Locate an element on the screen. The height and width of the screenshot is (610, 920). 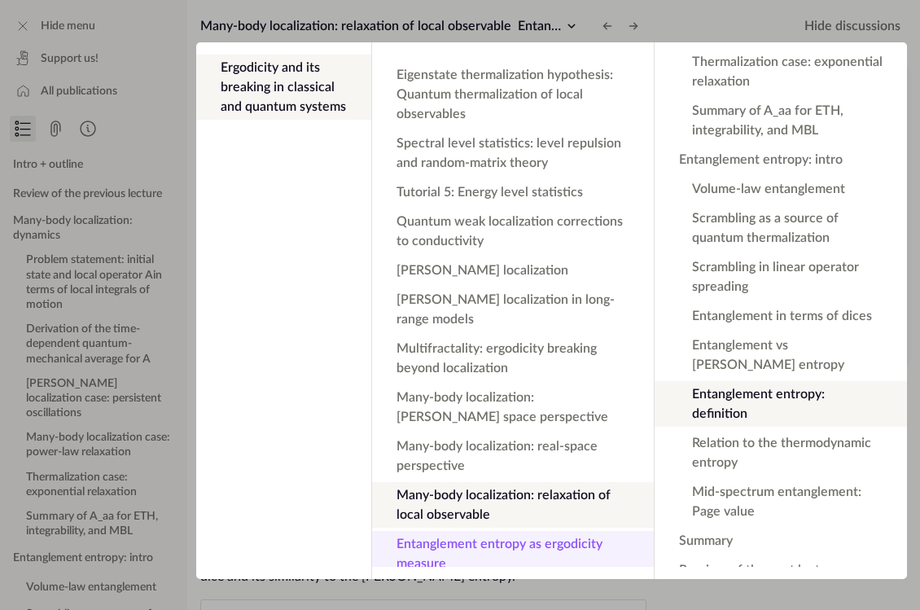
button: Entanglement in terms of dices is located at coordinates (781, 316).